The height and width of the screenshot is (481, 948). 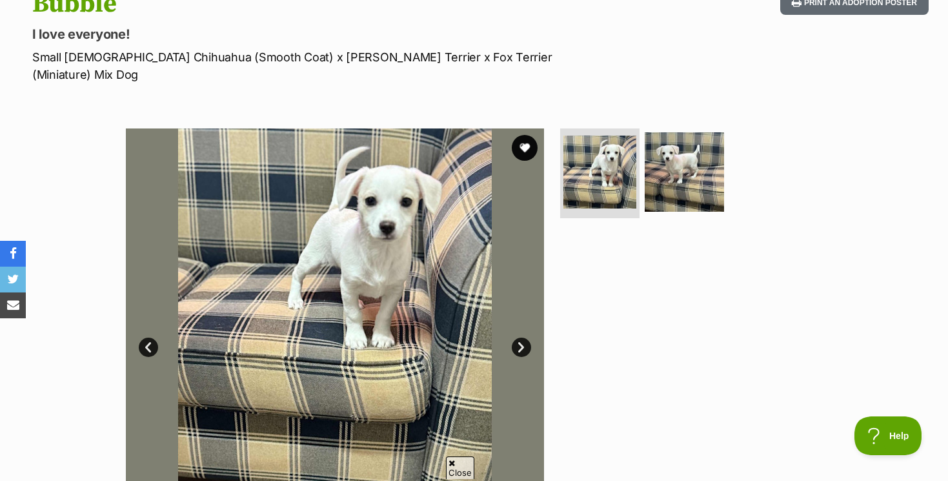 What do you see at coordinates (521, 347) in the screenshot?
I see `a: Next` at bounding box center [521, 347].